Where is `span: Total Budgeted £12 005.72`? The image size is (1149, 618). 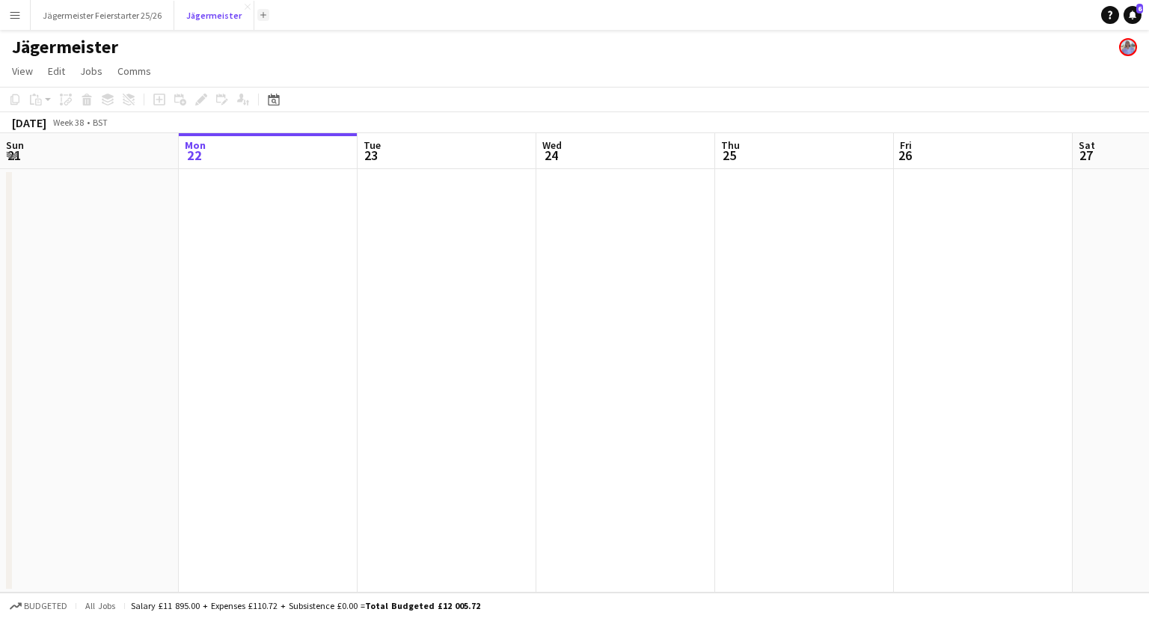
span: Total Budgeted £12 005.72 is located at coordinates (423, 605).